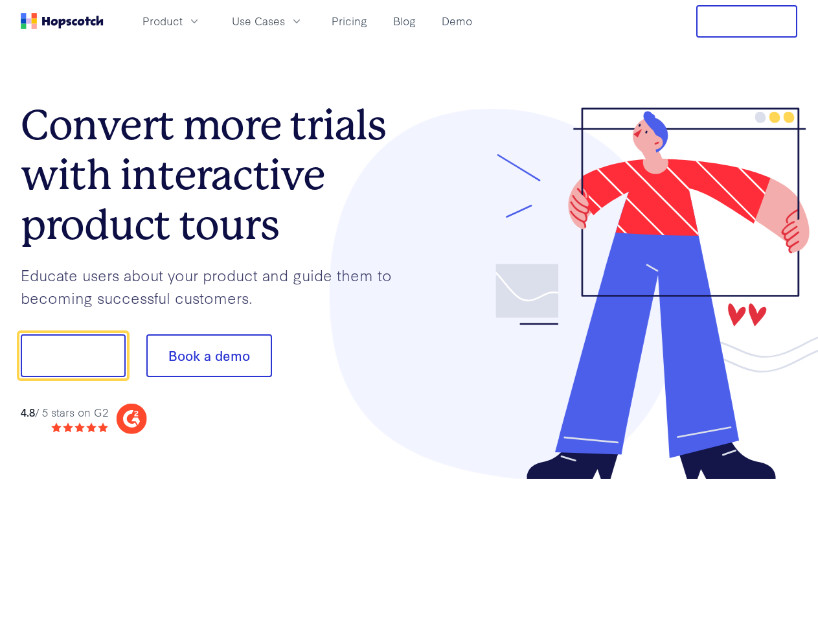  What do you see at coordinates (215, 175) in the screenshot?
I see `h1: Convert more trials with interactive product tours` at bounding box center [215, 175].